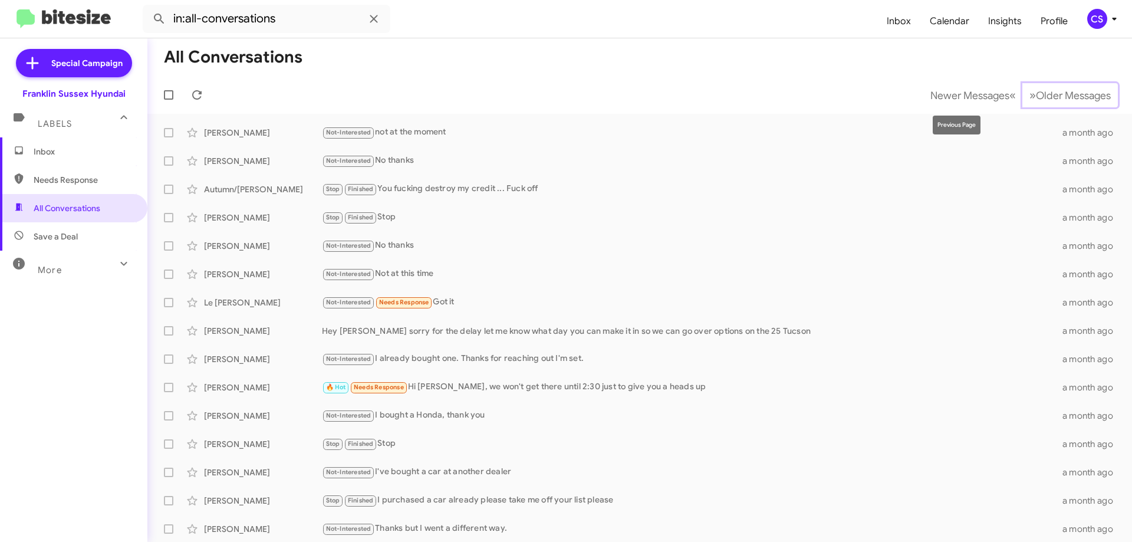 The image size is (1132, 542). What do you see at coordinates (1021, 95) in the screenshot?
I see `nav: Page navigation example` at bounding box center [1021, 95].